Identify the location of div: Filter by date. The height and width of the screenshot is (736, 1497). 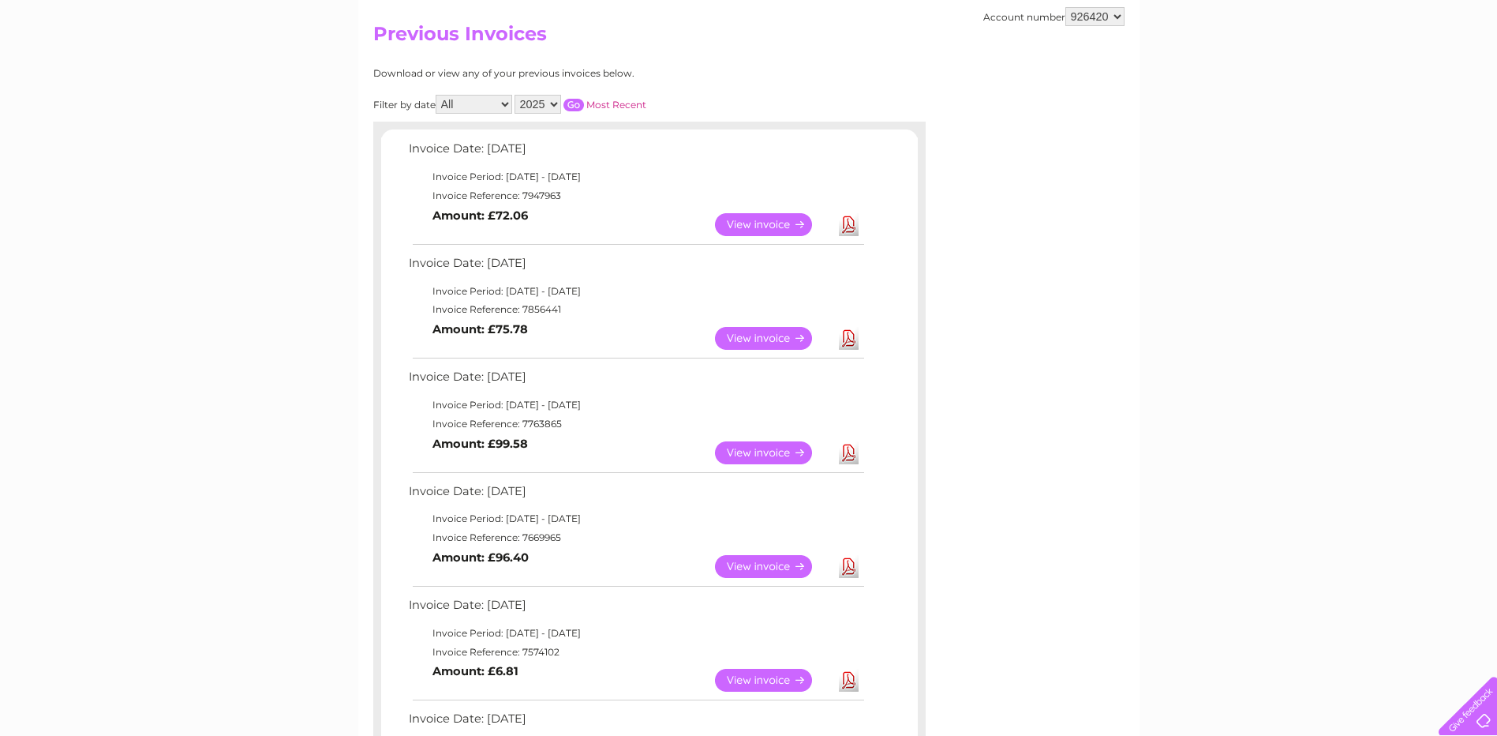
(580, 104).